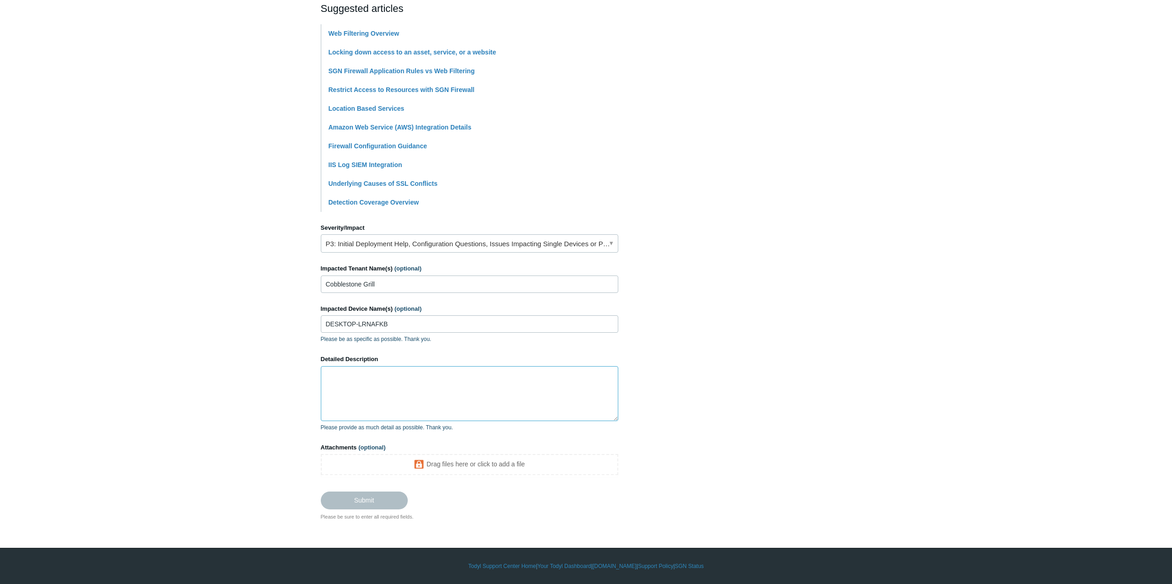  I want to click on a: Support Policy, so click(655, 566).